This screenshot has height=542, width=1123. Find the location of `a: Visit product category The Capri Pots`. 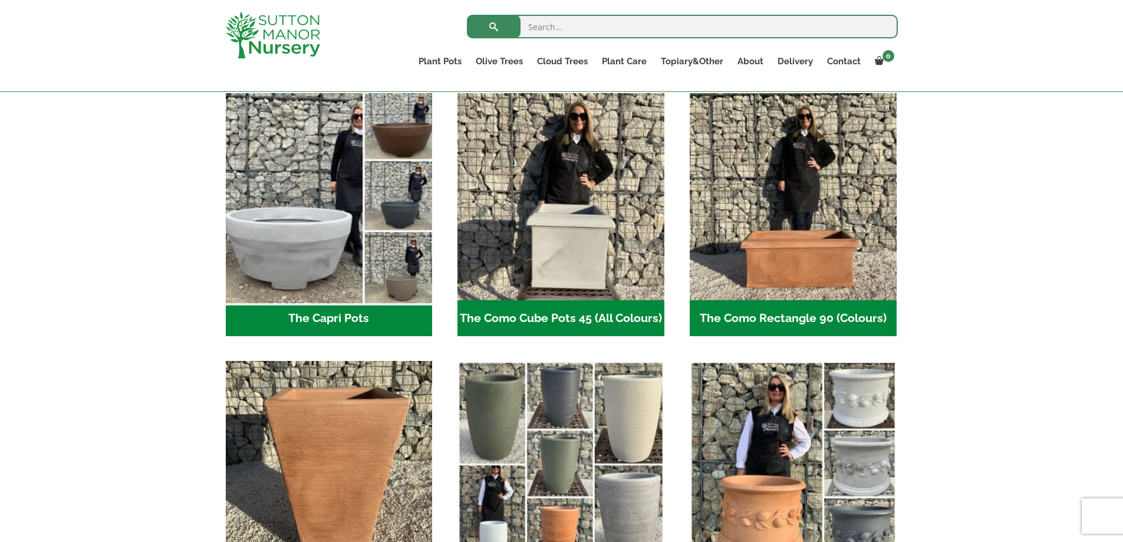

a: Visit product category The Capri Pots is located at coordinates (329, 215).